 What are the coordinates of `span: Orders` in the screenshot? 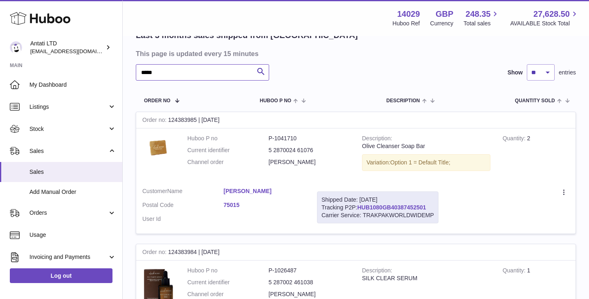 It's located at (68, 213).